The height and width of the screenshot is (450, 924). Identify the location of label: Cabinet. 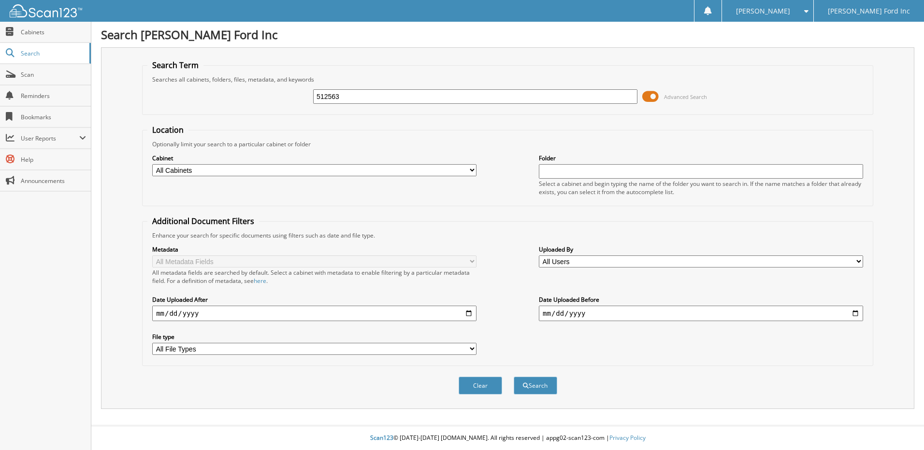
(314, 158).